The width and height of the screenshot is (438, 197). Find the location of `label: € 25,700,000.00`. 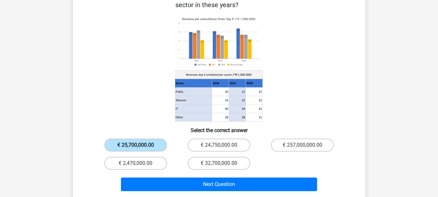

label: € 25,700,000.00 is located at coordinates (136, 145).